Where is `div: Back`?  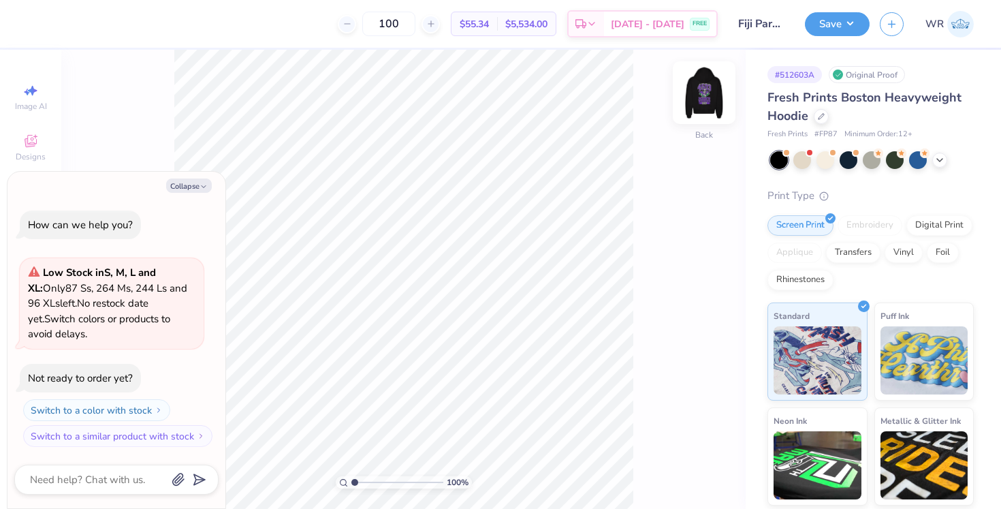
div: Back is located at coordinates (704, 135).